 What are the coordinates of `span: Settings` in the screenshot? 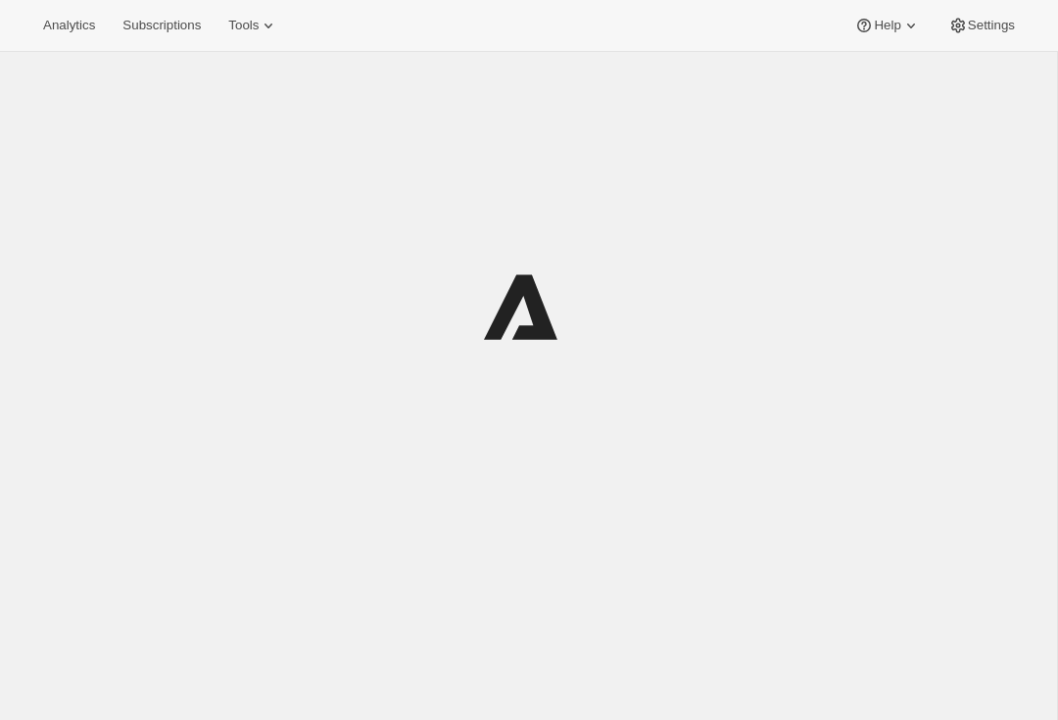 It's located at (991, 25).